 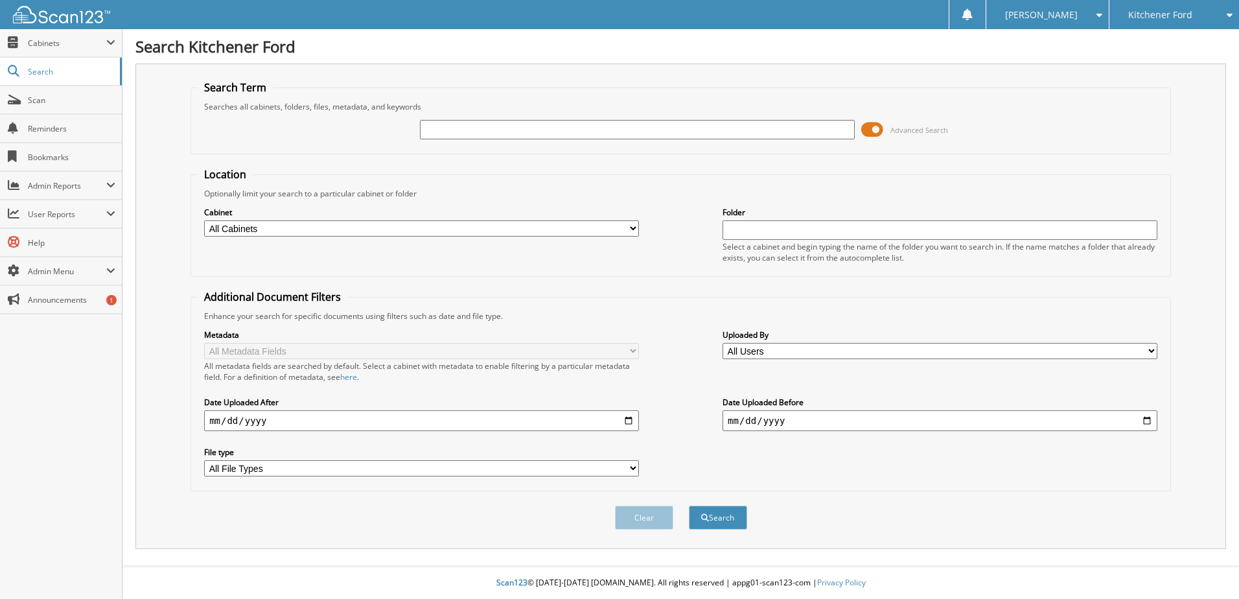 I want to click on a: Privacy Policy, so click(x=841, y=582).